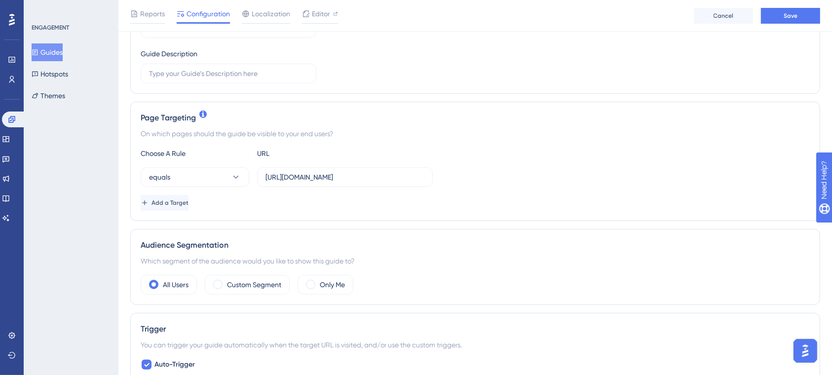  Describe the element at coordinates (312, 154) in the screenshot. I see `div: URL` at that location.